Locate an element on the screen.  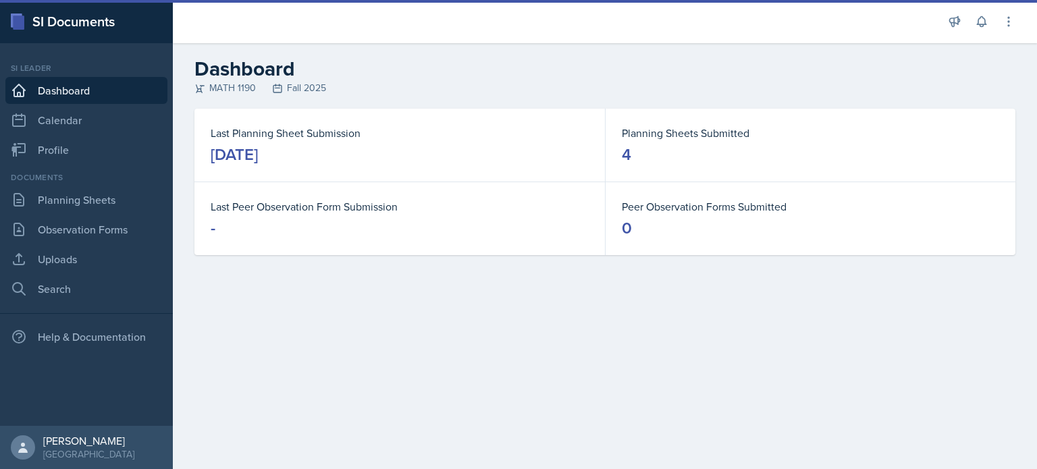
div: Help & Documentation is located at coordinates (86, 337).